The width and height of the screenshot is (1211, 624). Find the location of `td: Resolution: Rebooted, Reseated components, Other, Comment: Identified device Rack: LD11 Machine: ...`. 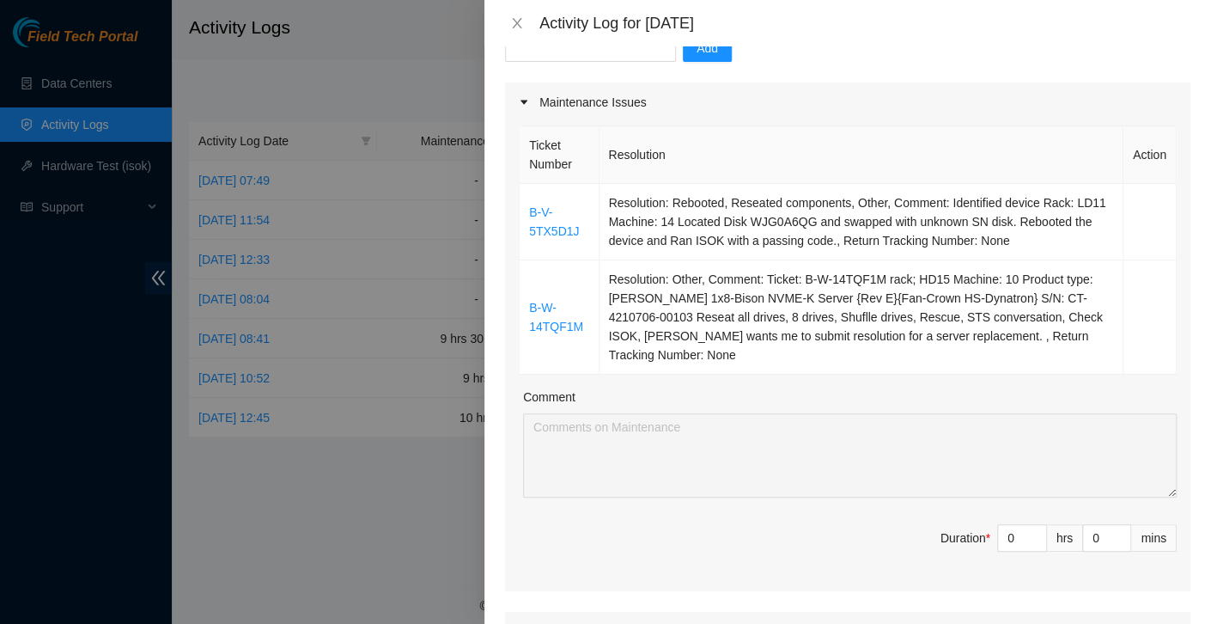

td: Resolution: Rebooted, Reseated components, Other, Comment: Identified device Rack: LD11 Machine: ... is located at coordinates (861, 222).